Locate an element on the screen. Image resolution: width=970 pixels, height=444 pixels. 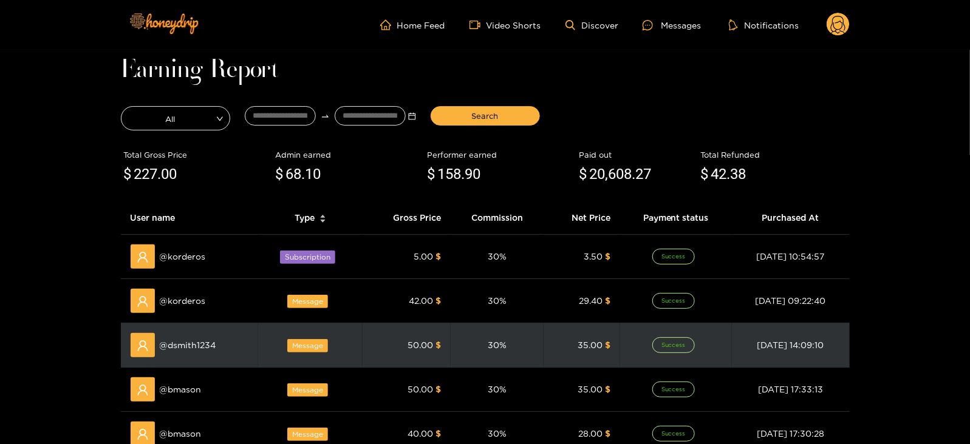
a: Video Shorts is located at coordinates (505, 25).